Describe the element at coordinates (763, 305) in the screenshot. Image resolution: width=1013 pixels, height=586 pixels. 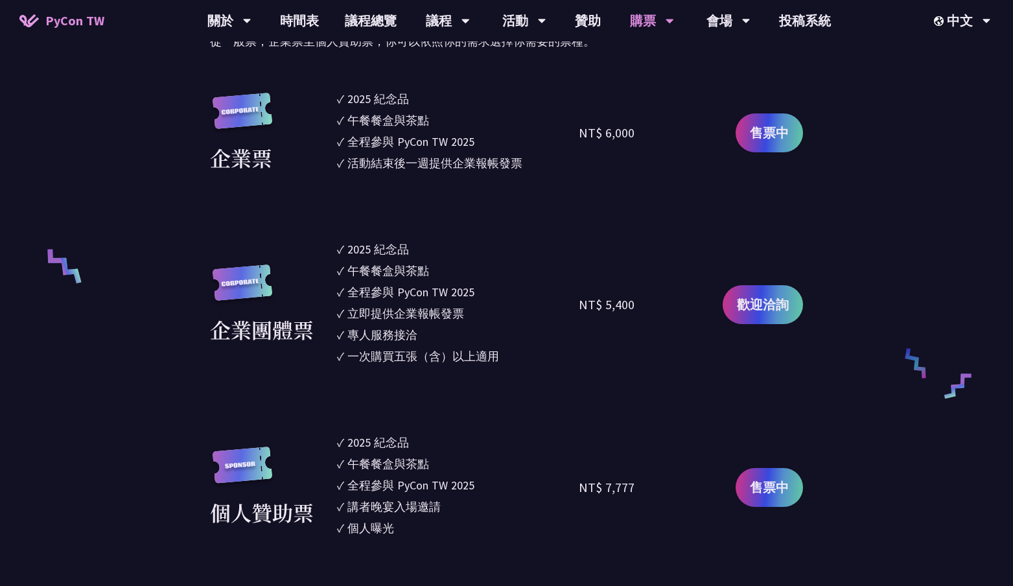
I see `a: 歡迎洽詢` at that location.